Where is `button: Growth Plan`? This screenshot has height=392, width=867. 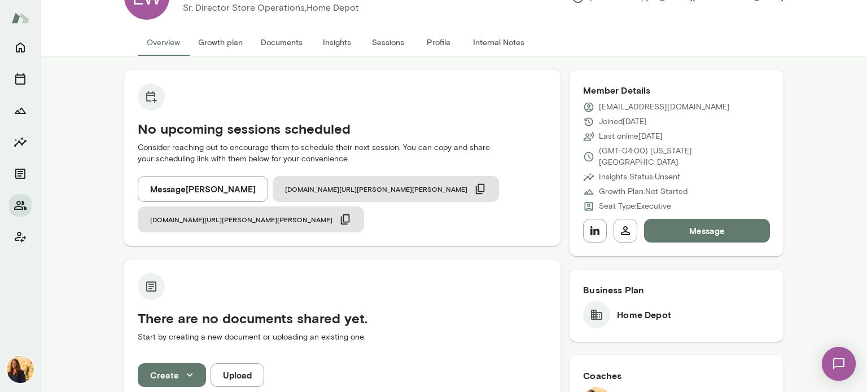
button: Growth Plan is located at coordinates (20, 111).